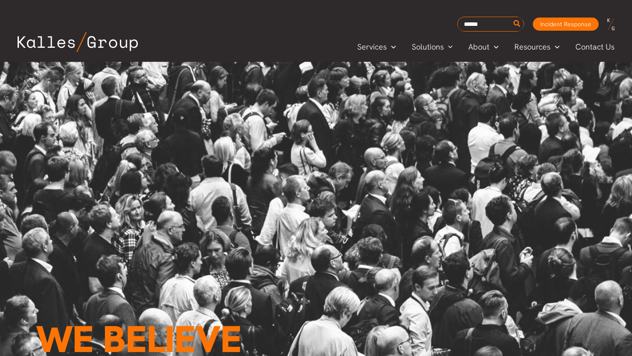 The height and width of the screenshot is (356, 632). What do you see at coordinates (532, 47) in the screenshot?
I see `span: Resources` at bounding box center [532, 47].